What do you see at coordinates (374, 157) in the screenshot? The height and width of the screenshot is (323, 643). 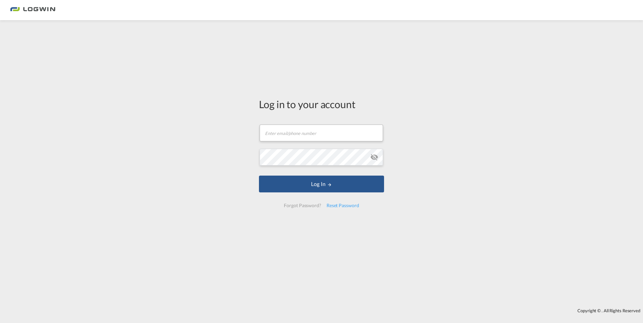 I see `md-icon: icon-eye-off` at bounding box center [374, 157].